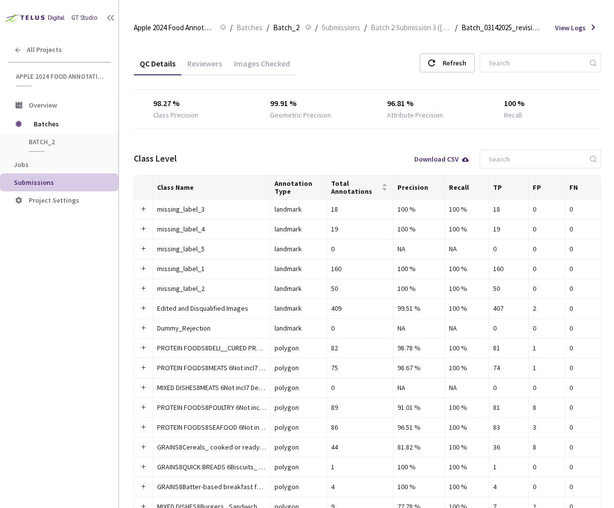  Describe the element at coordinates (249, 27) in the screenshot. I see `a: Batches` at that location.